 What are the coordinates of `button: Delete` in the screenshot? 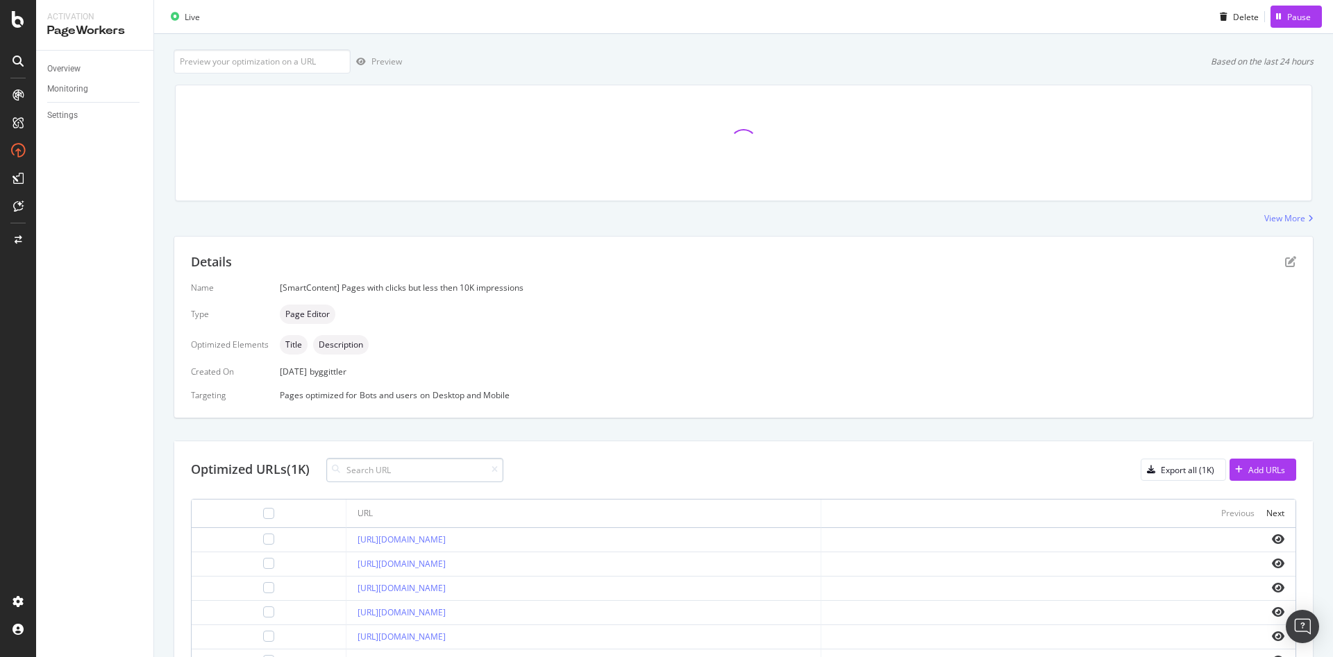 It's located at (1236, 17).